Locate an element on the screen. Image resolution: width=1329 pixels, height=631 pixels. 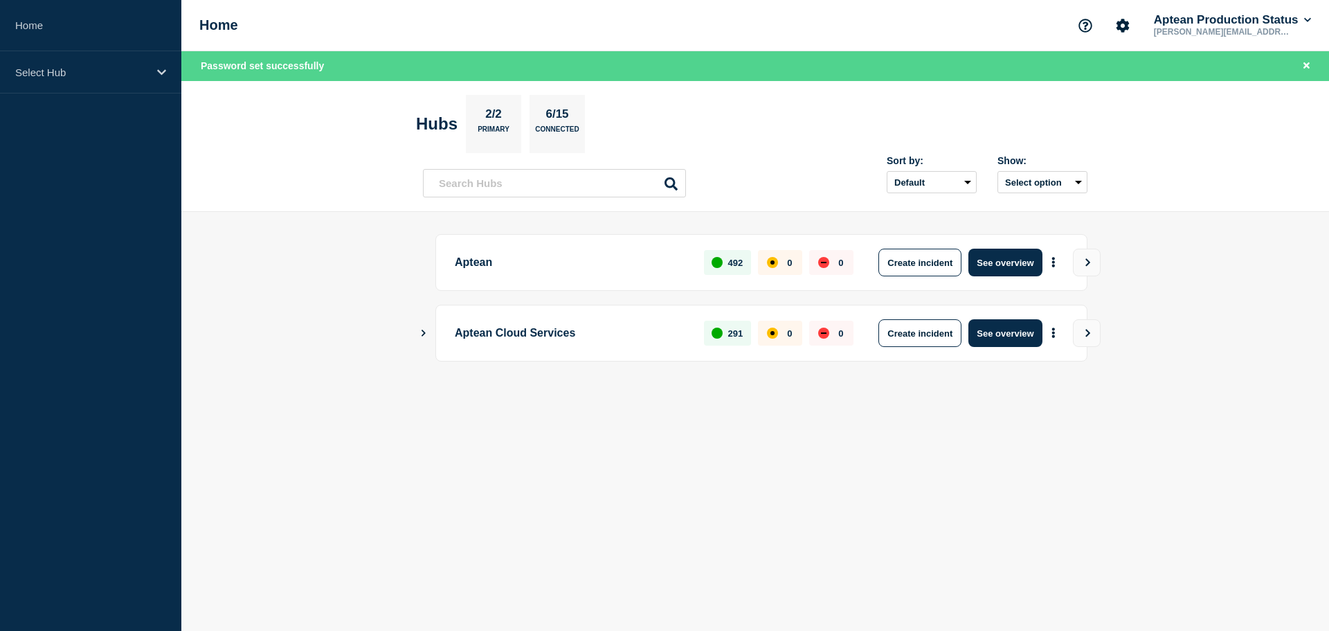
p: 492 is located at coordinates (736, 262).